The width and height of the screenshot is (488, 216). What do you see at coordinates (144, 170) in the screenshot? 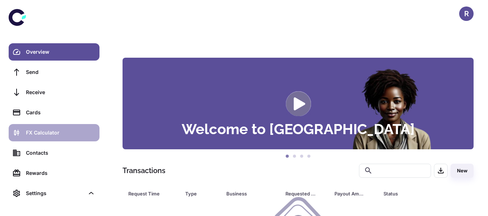
I see `h1: Transactions` at bounding box center [144, 170].